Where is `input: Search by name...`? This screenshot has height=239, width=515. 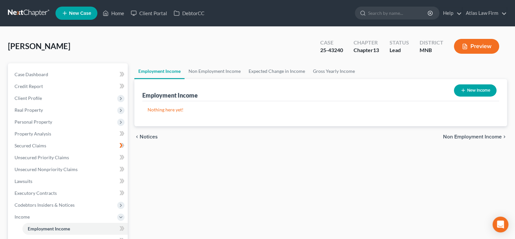 input: Search by name... is located at coordinates (398, 13).